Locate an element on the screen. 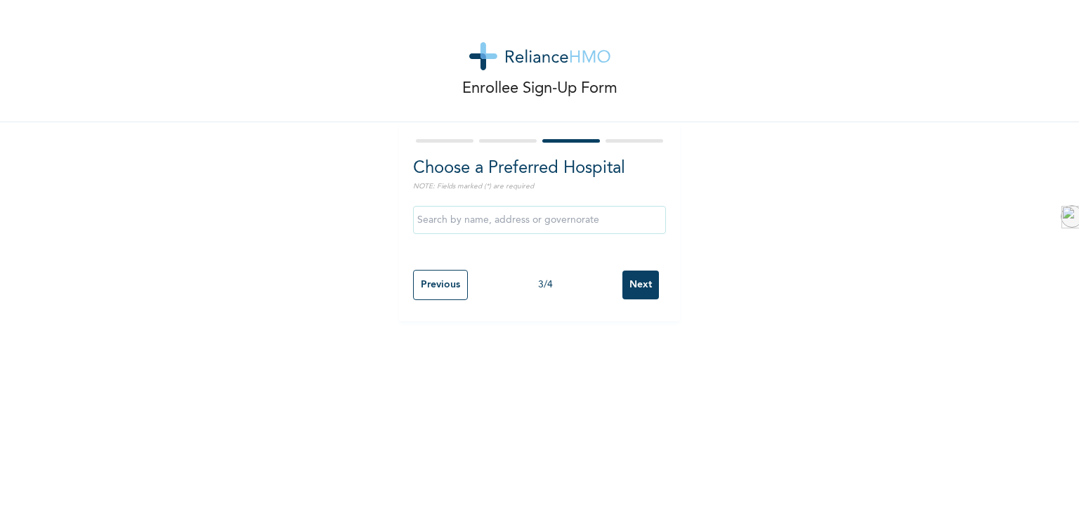 The height and width of the screenshot is (513, 1079). input: Previous is located at coordinates (441, 285).